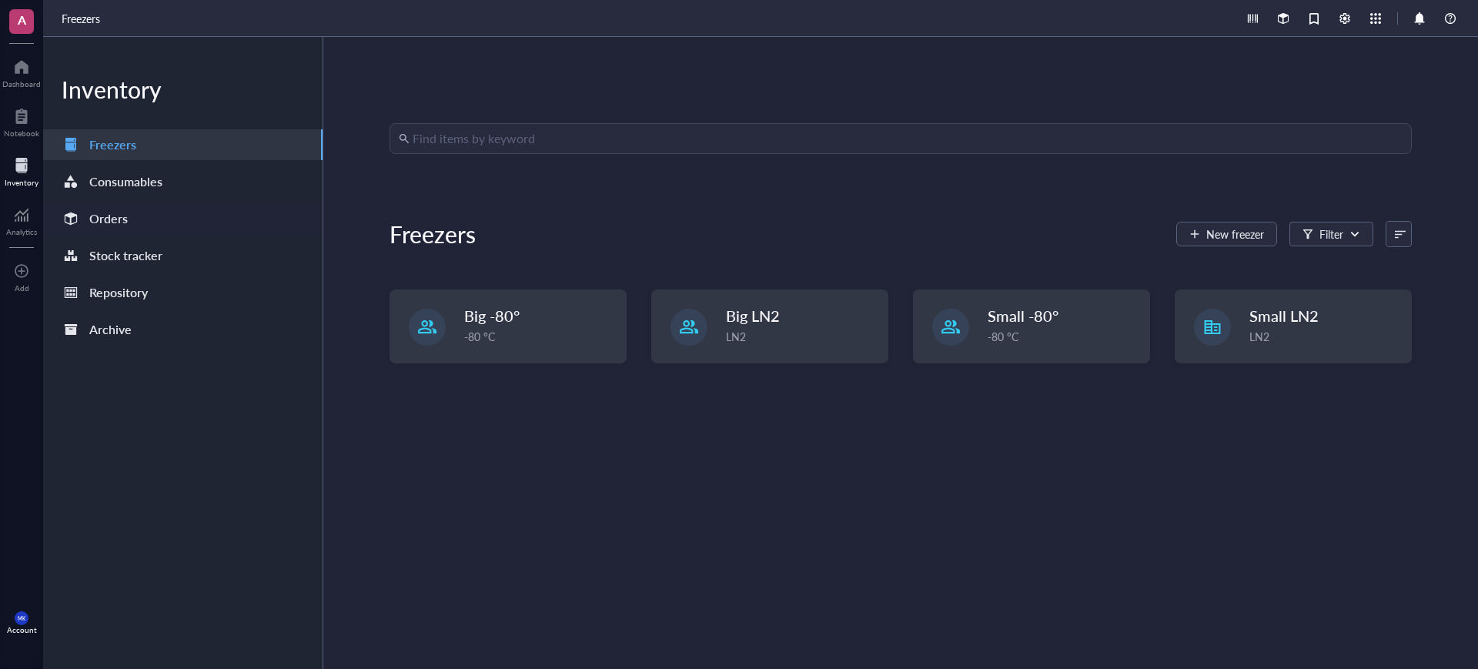 This screenshot has height=669, width=1478. Describe the element at coordinates (22, 19) in the screenshot. I see `span: A` at that location.